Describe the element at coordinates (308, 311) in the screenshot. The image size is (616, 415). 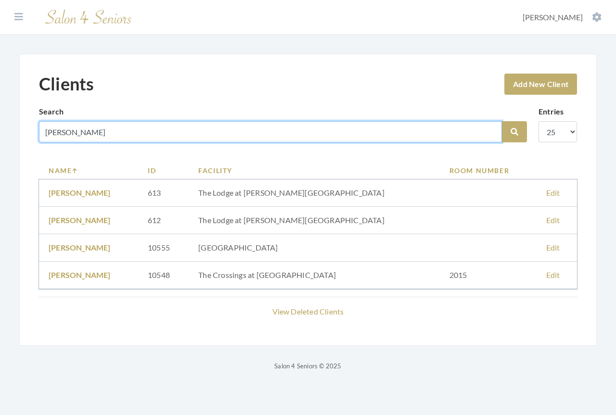
I see `a: View Deleted Clients` at that location.